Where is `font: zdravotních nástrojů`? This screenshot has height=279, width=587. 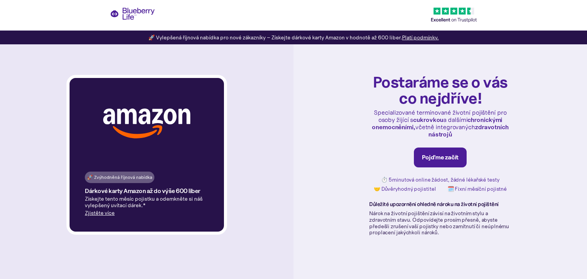
font: zdravotních nástrojů is located at coordinates (468, 130).